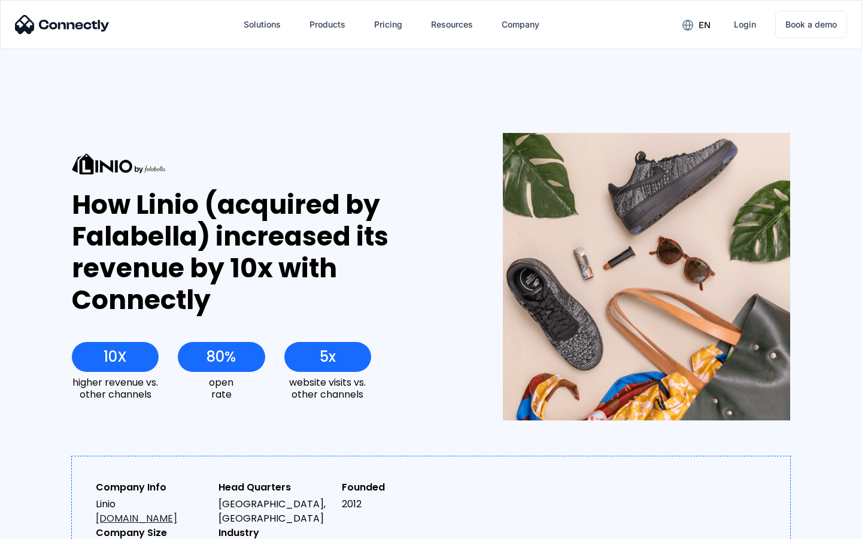 The width and height of the screenshot is (862, 539). What do you see at coordinates (115, 388) in the screenshot?
I see `div: higher revenue vs. other channels` at bounding box center [115, 388].